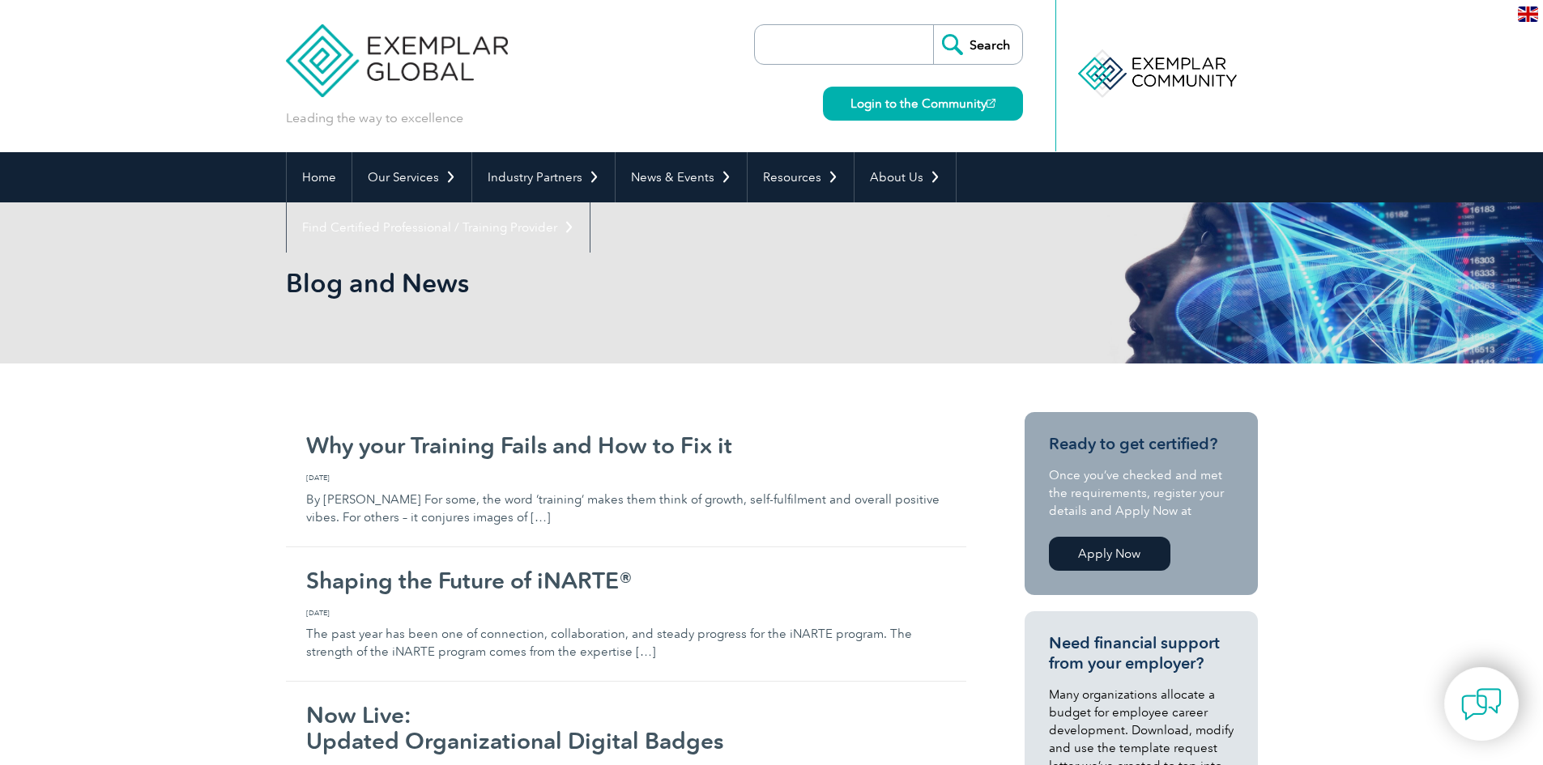 The height and width of the screenshot is (765, 1543). Describe the element at coordinates (1110, 554) in the screenshot. I see `a: Apply Now` at that location.